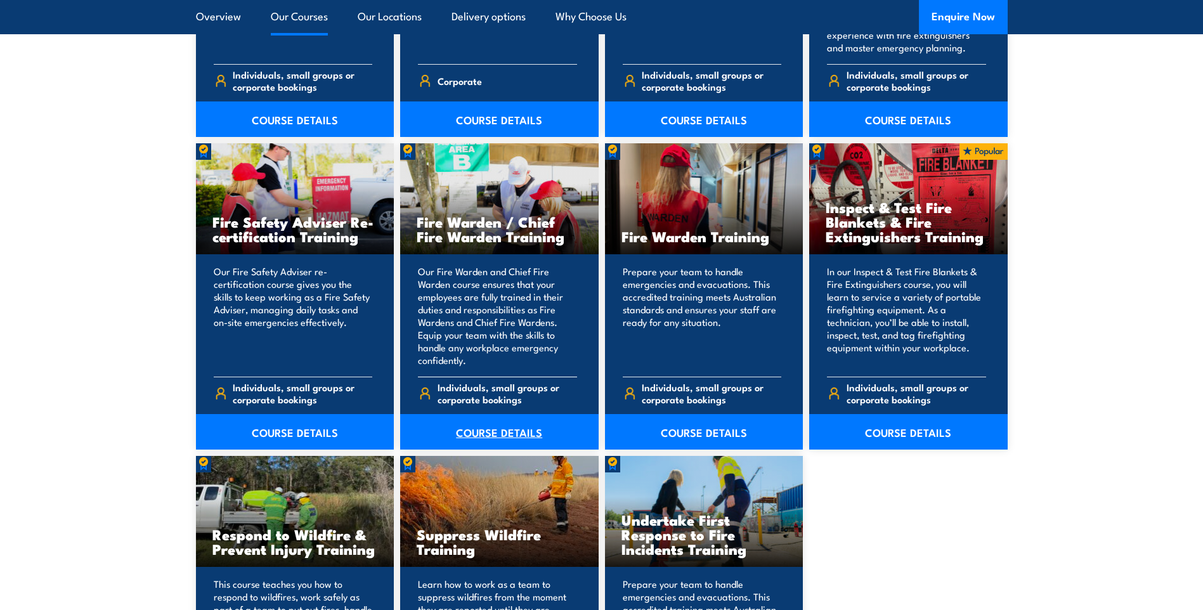  Describe the element at coordinates (908, 221) in the screenshot. I see `h3: Inspect & Test Fire Blankets & Fire Extinguishers Training` at that location.